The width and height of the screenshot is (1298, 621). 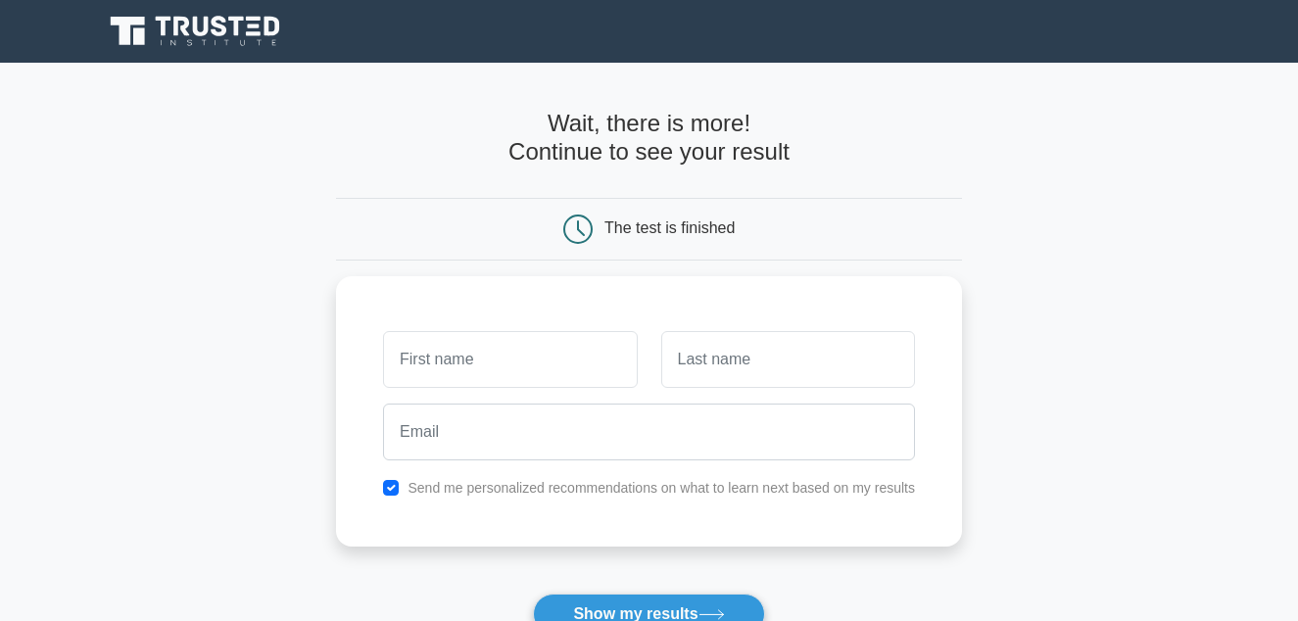 What do you see at coordinates (788, 360) in the screenshot?
I see `input: Last name` at bounding box center [788, 360].